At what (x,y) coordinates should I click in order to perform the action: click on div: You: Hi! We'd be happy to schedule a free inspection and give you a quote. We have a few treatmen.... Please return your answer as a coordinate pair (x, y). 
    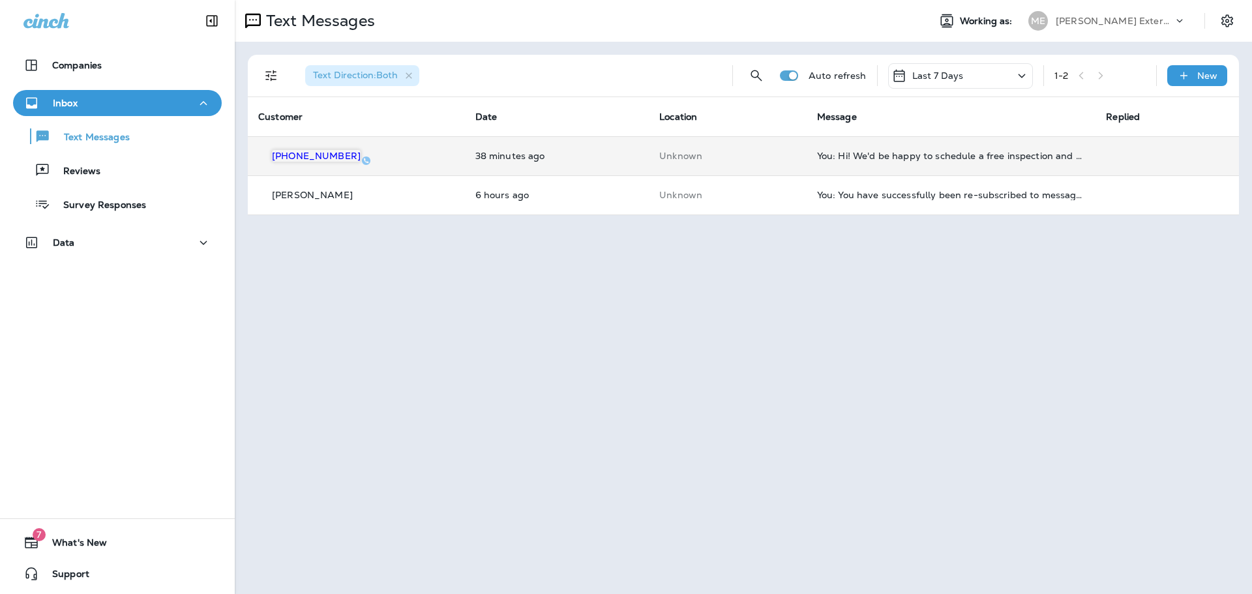
    Looking at the image, I should click on (951, 156).